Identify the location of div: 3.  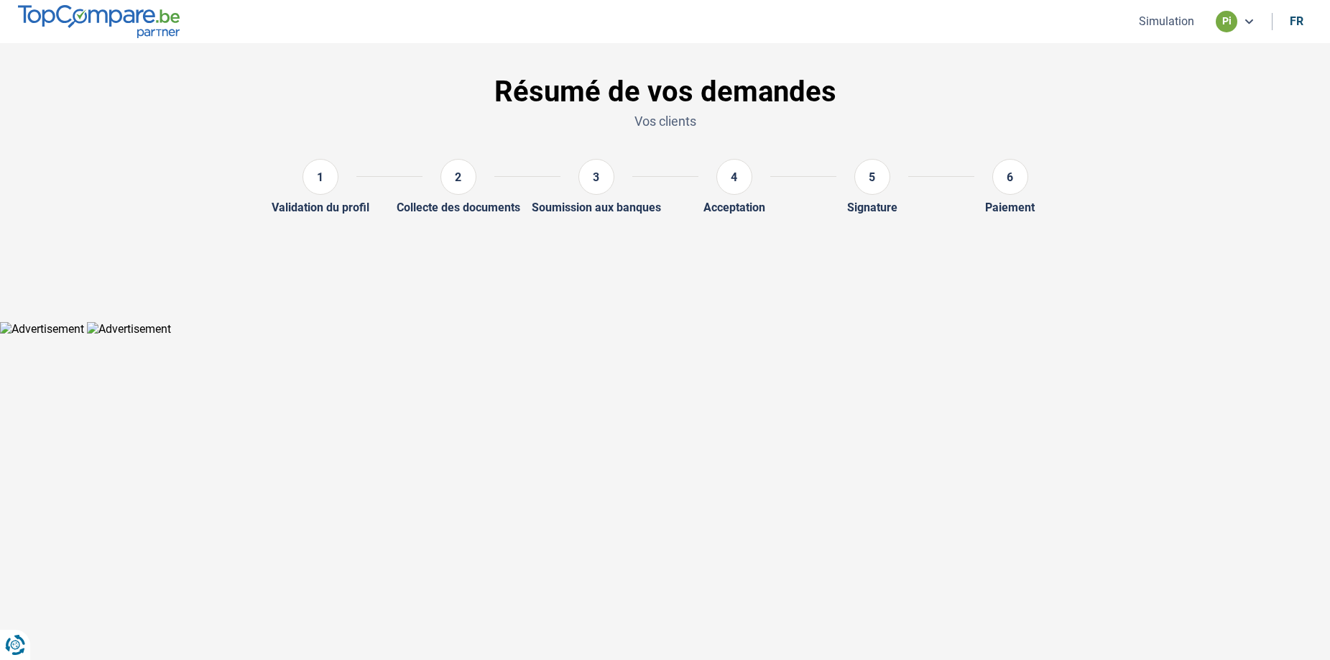
(596, 177).